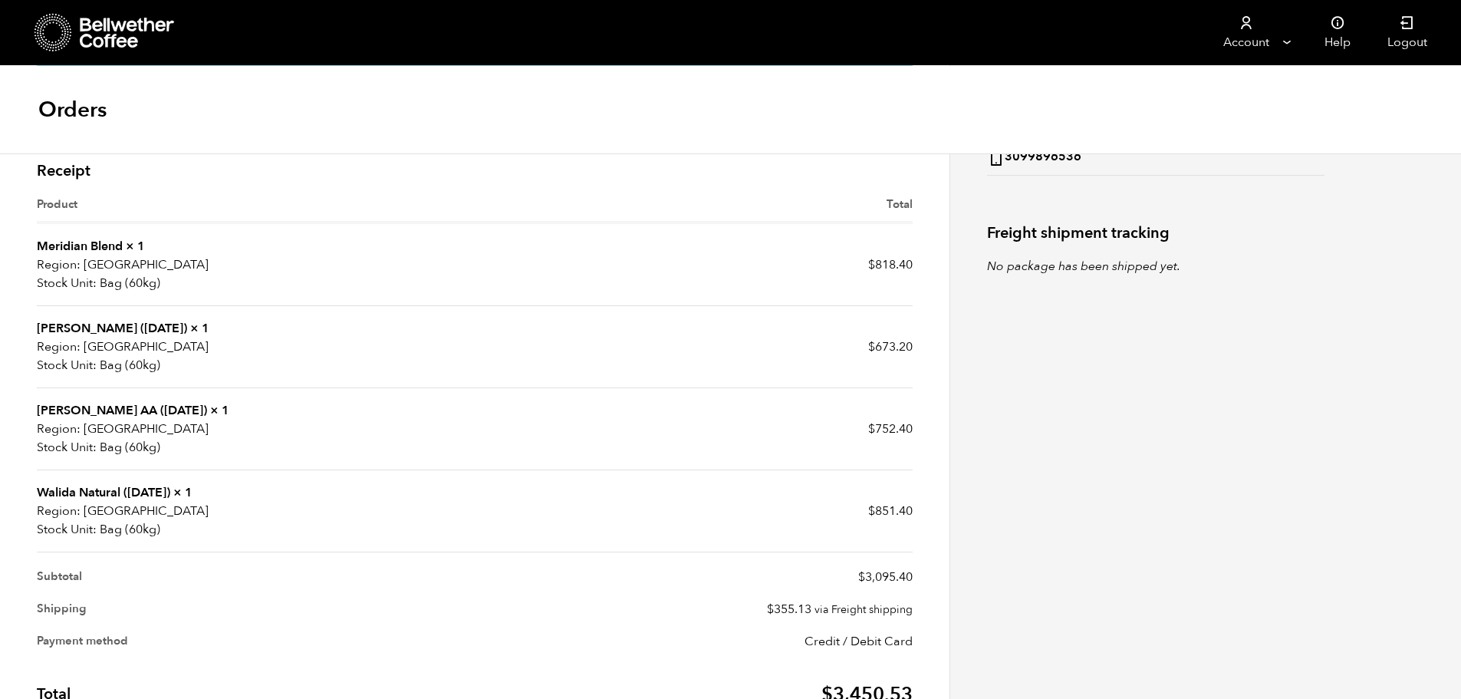 Image resolution: width=1461 pixels, height=699 pixels. What do you see at coordinates (1034, 156) in the screenshot?
I see `strong: 3099896536` at bounding box center [1034, 156].